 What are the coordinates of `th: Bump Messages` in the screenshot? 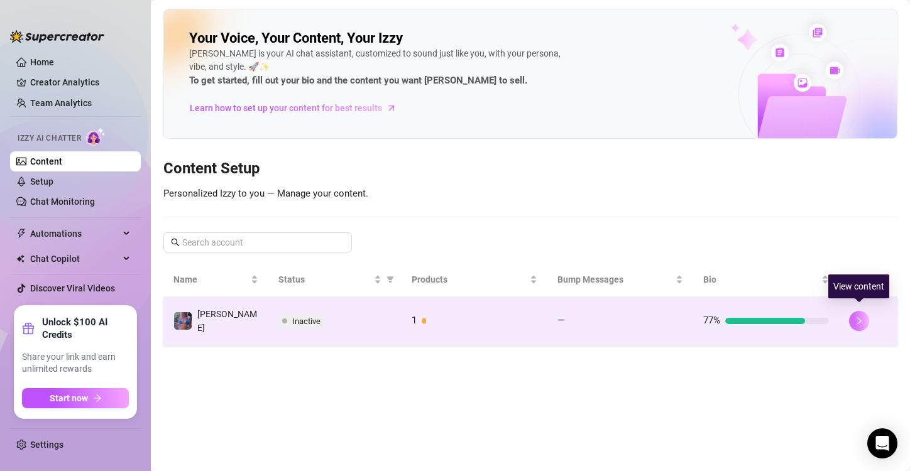 It's located at (620, 280).